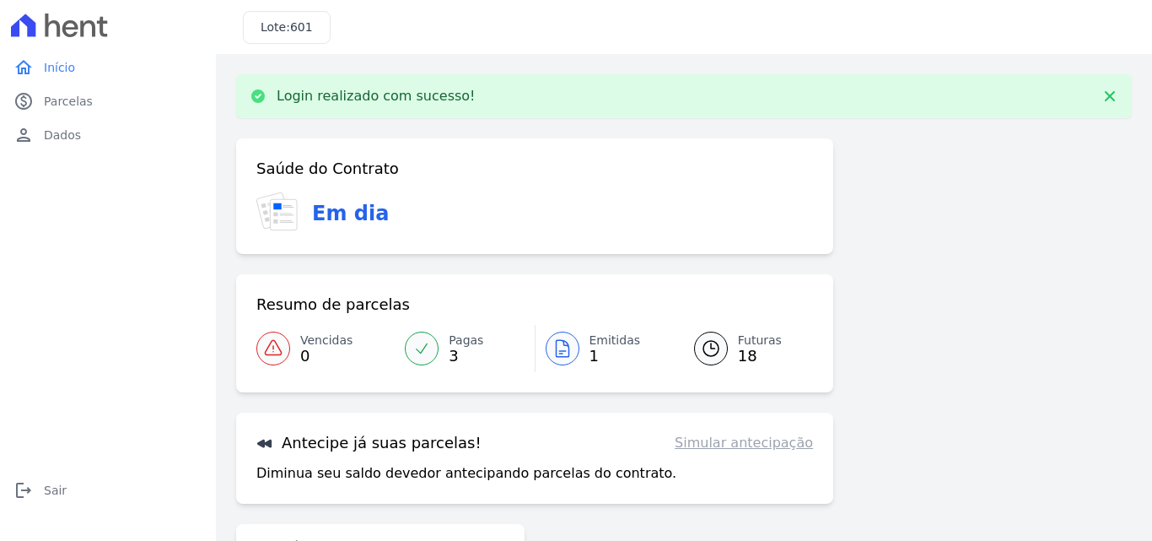 The image size is (1152, 541). Describe the element at coordinates (760, 356) in the screenshot. I see `span: 18` at that location.